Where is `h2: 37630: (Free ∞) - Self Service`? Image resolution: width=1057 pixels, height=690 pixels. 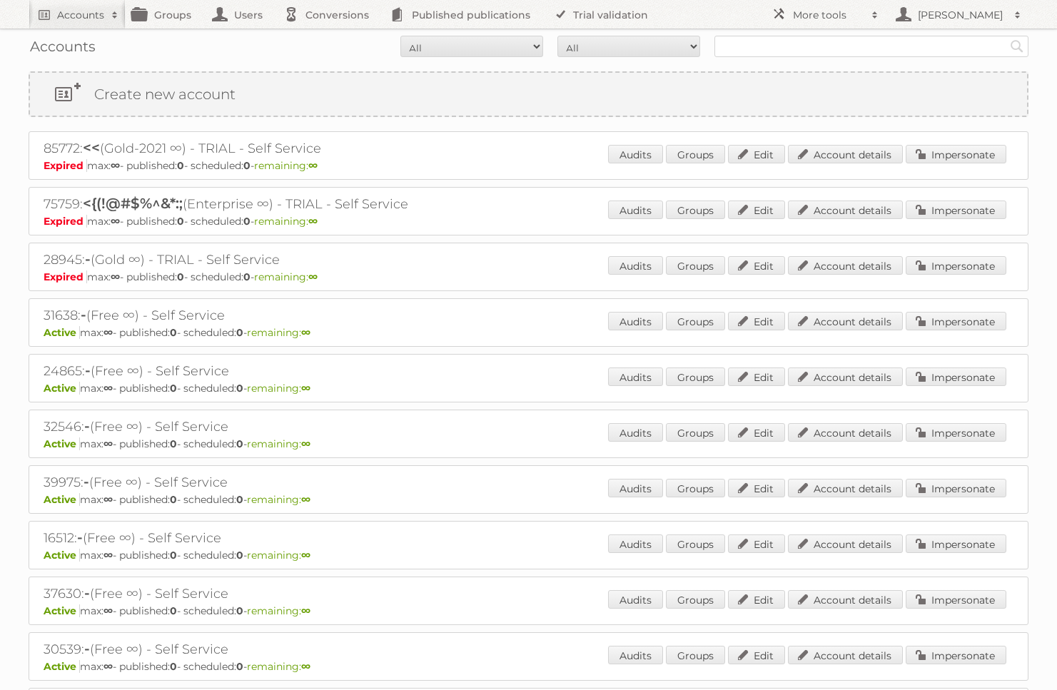
h2: 37630: (Free ∞) - Self Service is located at coordinates (293, 594).